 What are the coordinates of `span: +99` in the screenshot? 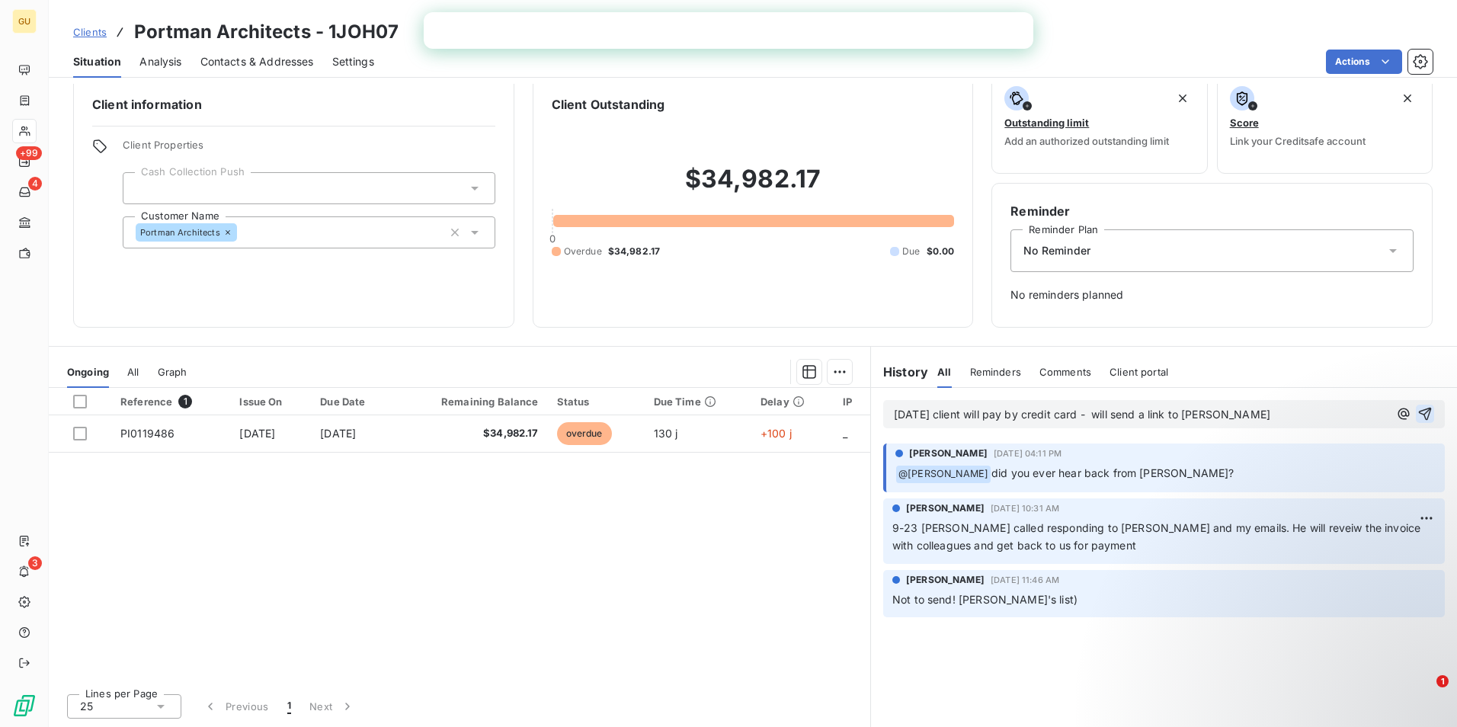 It's located at (29, 153).